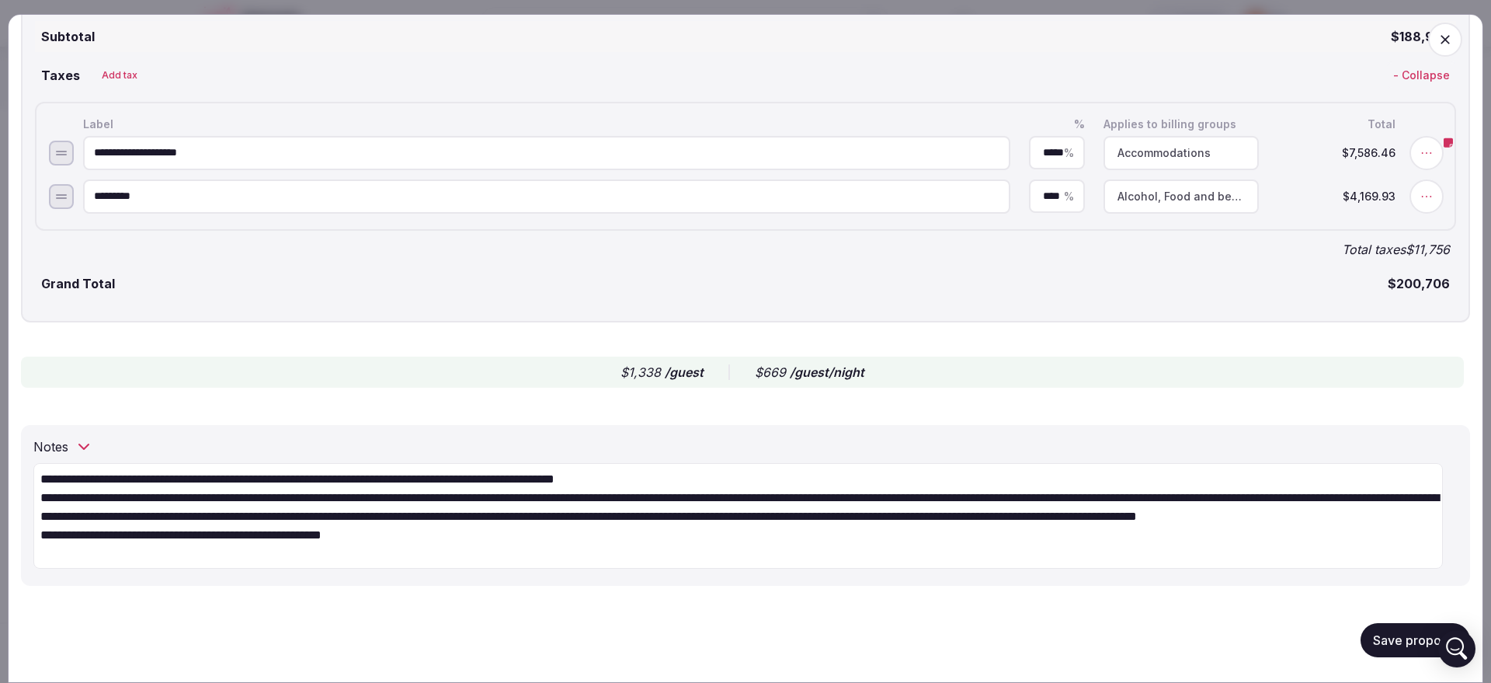 The width and height of the screenshot is (1491, 683). What do you see at coordinates (1422, 283) in the screenshot?
I see `span: $200,706` at bounding box center [1422, 283].